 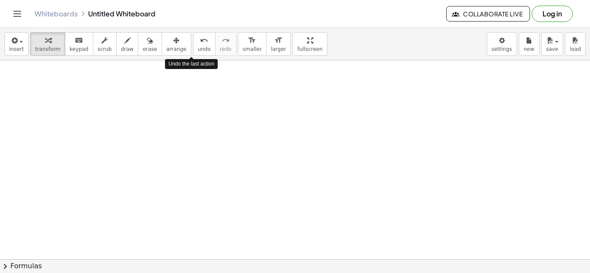 I want to click on span: erase, so click(x=149, y=49).